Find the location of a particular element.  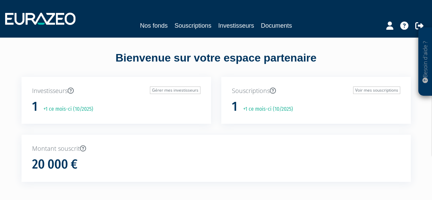

a: Gérer mes investisseurs is located at coordinates (175, 90).